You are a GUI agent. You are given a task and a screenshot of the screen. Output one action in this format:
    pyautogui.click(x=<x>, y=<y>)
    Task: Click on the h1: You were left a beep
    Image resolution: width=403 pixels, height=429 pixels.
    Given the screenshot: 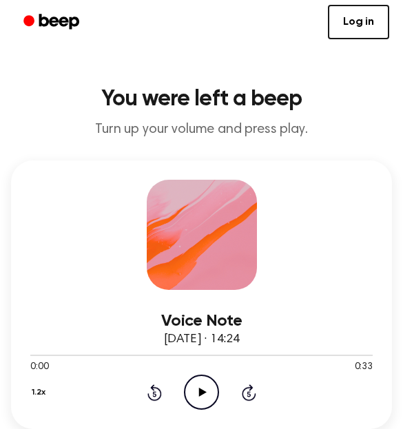 What is the action you would take?
    pyautogui.click(x=201, y=99)
    